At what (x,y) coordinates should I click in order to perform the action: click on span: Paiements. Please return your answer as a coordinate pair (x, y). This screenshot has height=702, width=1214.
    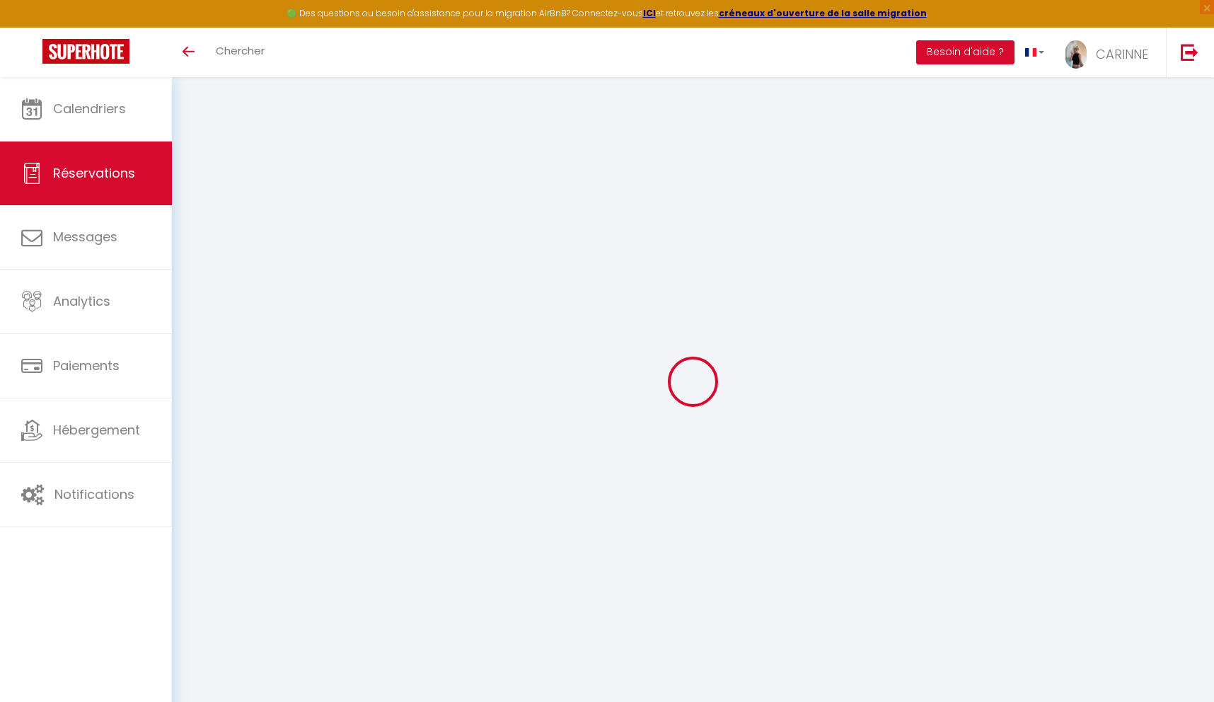
    Looking at the image, I should click on (86, 365).